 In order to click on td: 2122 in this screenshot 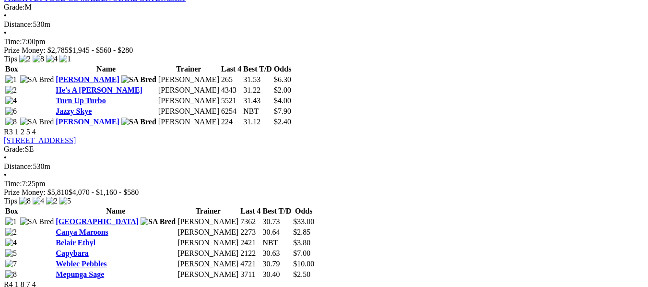, I will do `click(250, 253)`.